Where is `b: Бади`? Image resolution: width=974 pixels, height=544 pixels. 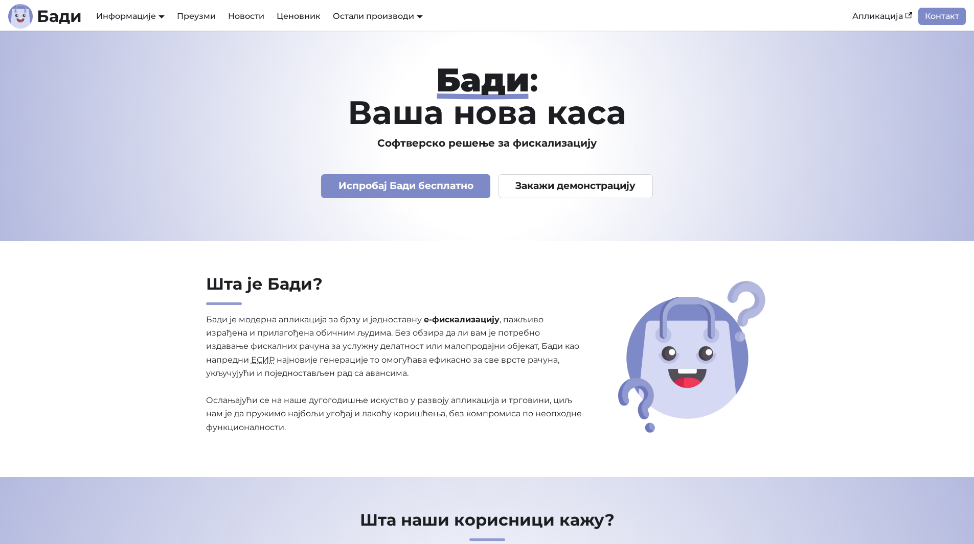
b: Бади is located at coordinates (59, 16).